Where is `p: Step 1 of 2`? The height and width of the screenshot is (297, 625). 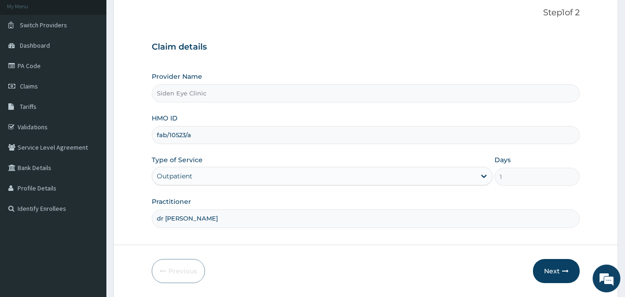 p: Step 1 of 2 is located at coordinates (366, 13).